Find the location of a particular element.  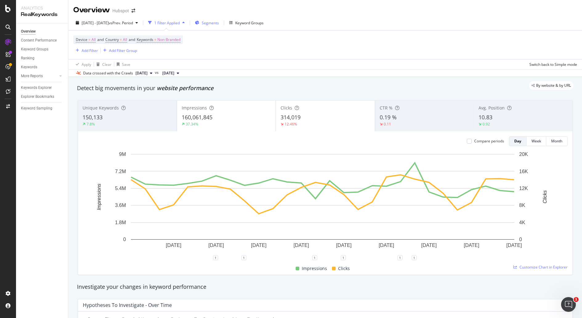

span: Customize Chart in Explorer is located at coordinates (544, 267).